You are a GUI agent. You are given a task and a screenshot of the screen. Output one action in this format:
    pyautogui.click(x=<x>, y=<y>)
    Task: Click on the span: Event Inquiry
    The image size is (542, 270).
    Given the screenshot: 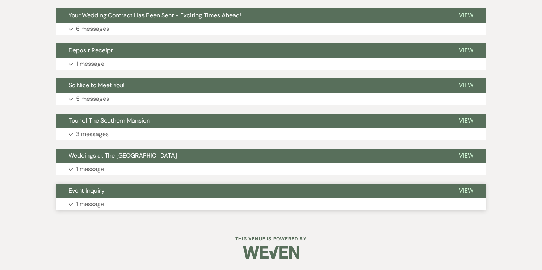 What is the action you would take?
    pyautogui.click(x=87, y=191)
    